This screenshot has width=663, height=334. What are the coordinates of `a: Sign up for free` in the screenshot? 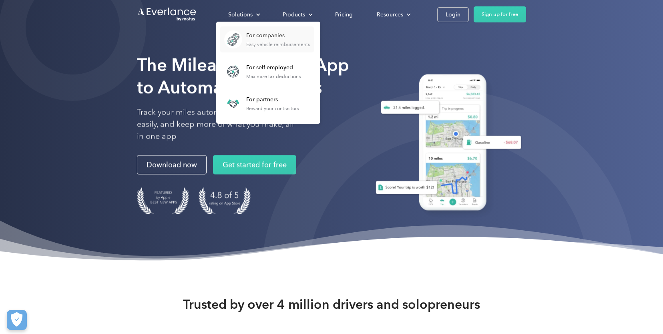 It's located at (499, 14).